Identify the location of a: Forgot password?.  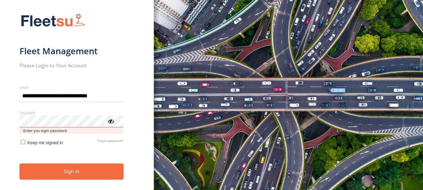
(110, 142).